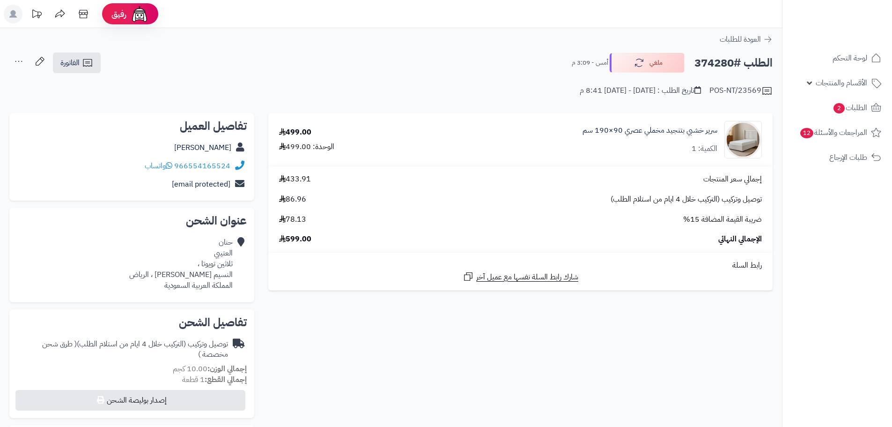 The height and width of the screenshot is (427, 892). Describe the element at coordinates (295, 132) in the screenshot. I see `div: 499.00` at that location.